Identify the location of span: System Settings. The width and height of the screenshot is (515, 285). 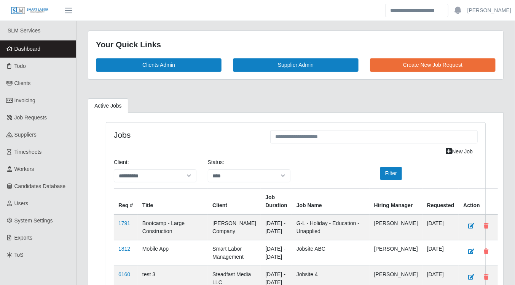
(34, 220).